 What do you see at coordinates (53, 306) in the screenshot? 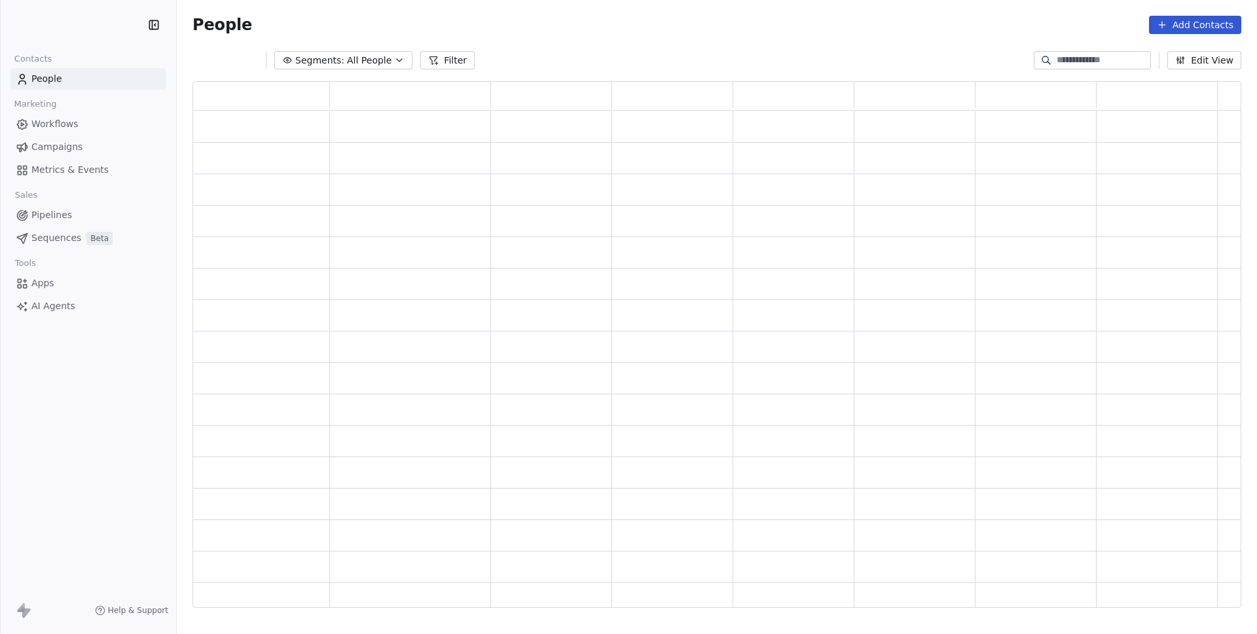
I see `span: AI Agents` at bounding box center [53, 306].